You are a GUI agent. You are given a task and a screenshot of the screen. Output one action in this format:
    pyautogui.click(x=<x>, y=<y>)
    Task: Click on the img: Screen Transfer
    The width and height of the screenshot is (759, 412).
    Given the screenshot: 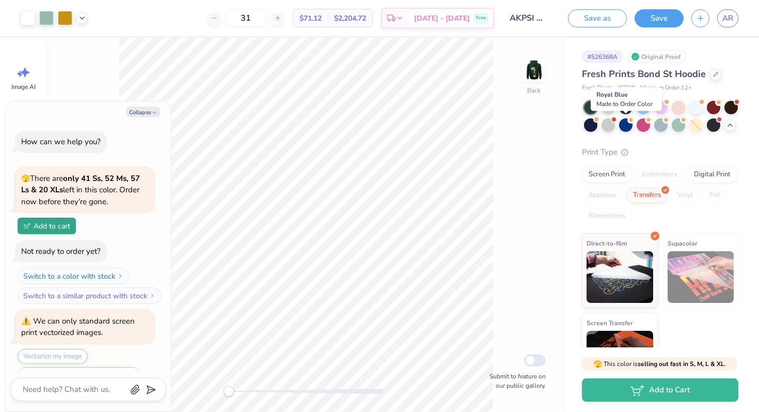 What is the action you would take?
    pyautogui.click(x=620, y=356)
    